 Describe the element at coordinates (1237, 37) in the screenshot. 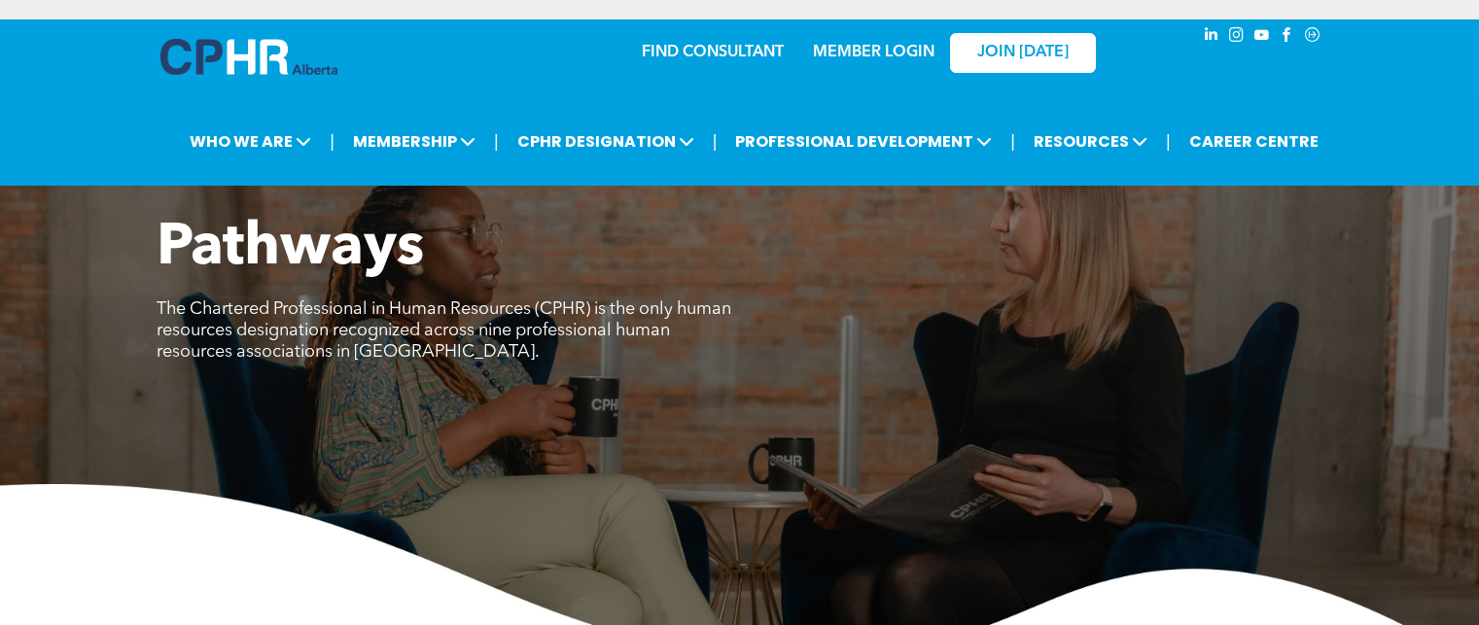

I see `a: instagram` at that location.